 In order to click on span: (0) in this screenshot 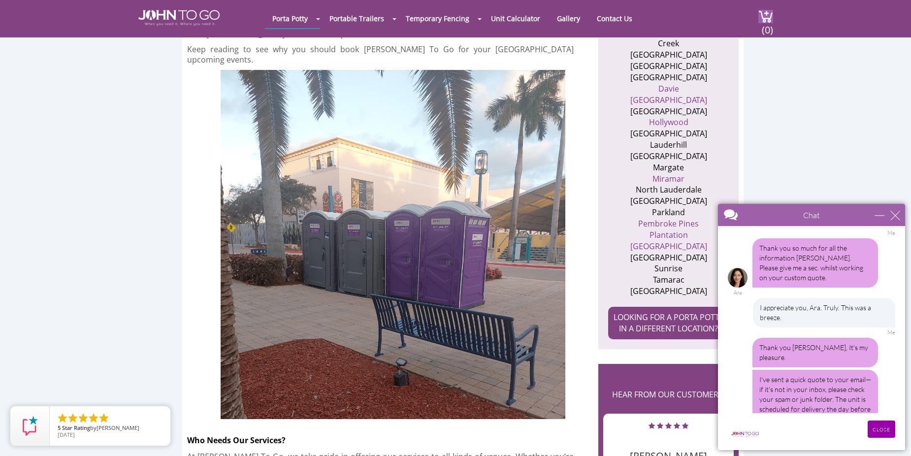, I will do `click(768, 26)`.